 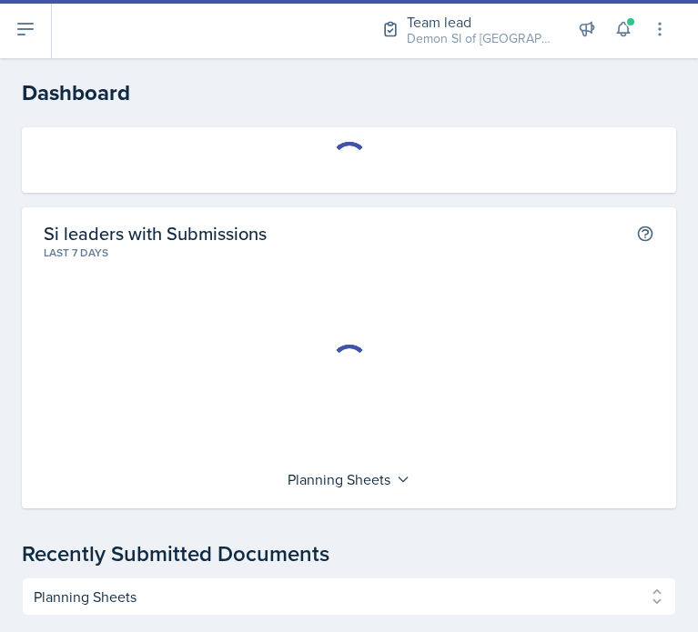 I want to click on h2: Dashboard, so click(x=348, y=93).